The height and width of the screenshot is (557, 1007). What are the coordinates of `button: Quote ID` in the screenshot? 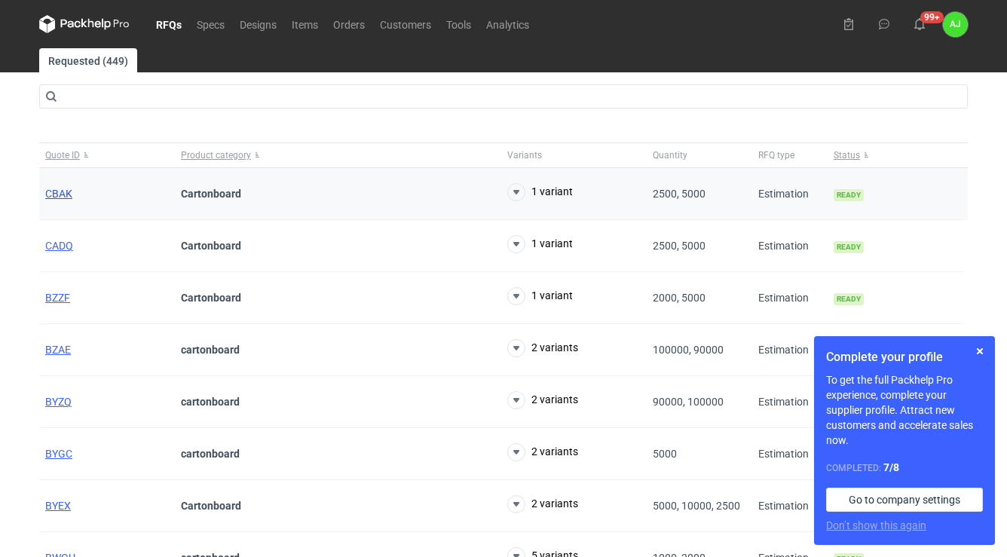 It's located at (107, 155).